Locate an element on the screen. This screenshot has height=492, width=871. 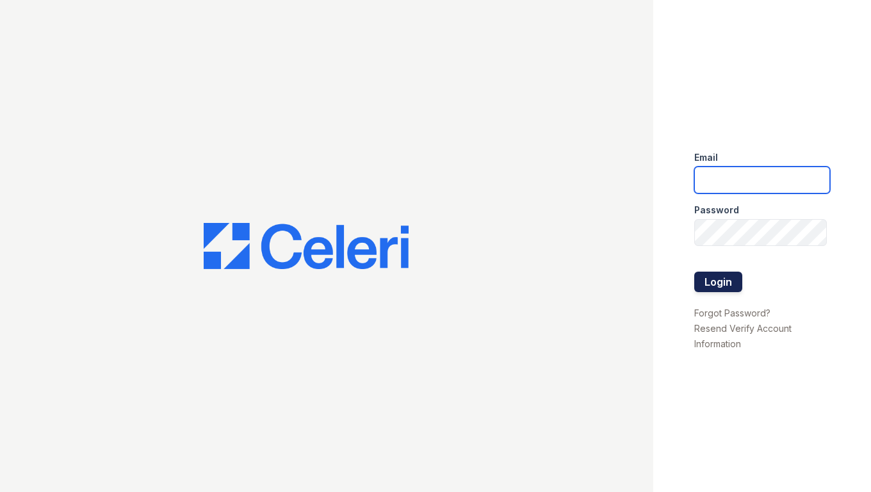
label: Email is located at coordinates (706, 158).